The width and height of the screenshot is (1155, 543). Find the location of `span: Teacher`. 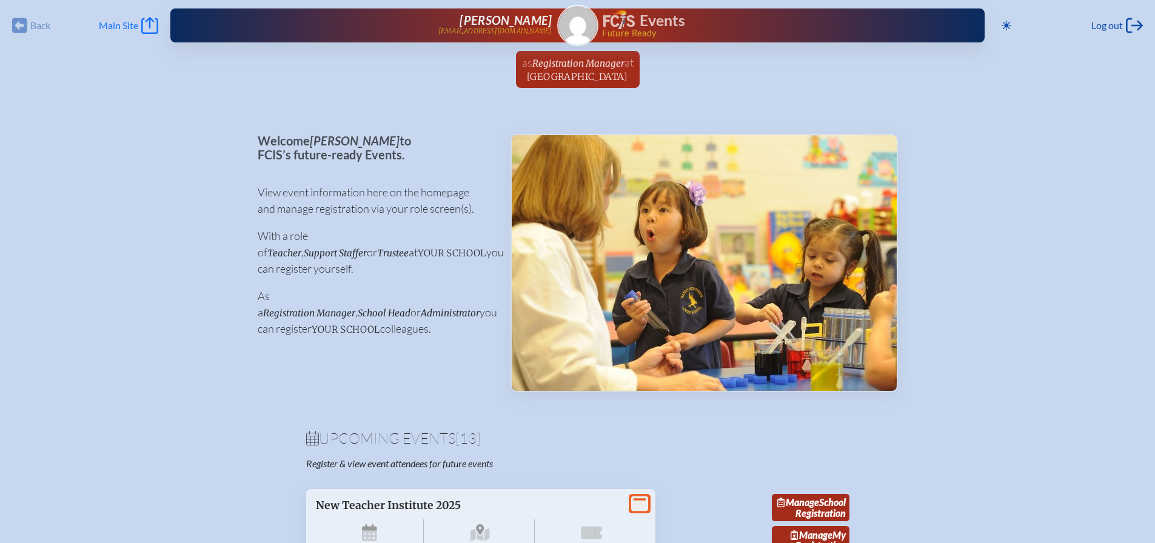

span: Teacher is located at coordinates (284, 253).